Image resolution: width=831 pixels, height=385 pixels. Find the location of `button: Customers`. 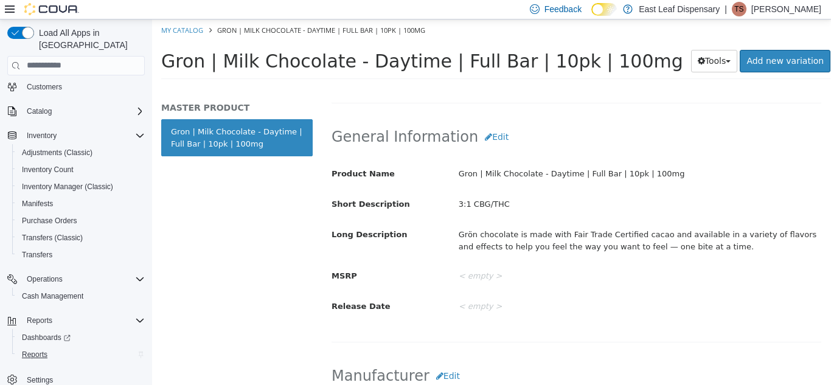

button: Customers is located at coordinates (76, 86).